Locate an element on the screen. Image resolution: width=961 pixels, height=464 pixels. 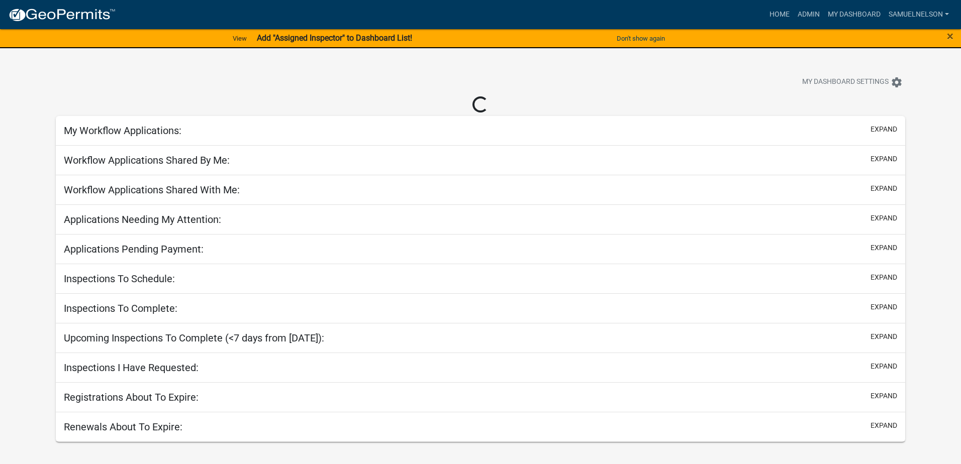
a: Admin is located at coordinates (809, 15).